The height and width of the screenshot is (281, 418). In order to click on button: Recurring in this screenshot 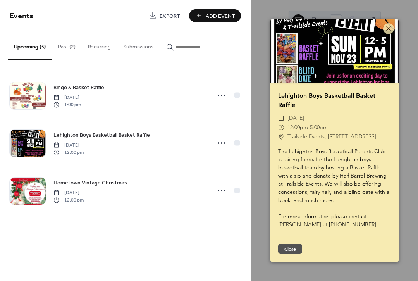, I will do `click(99, 45)`.